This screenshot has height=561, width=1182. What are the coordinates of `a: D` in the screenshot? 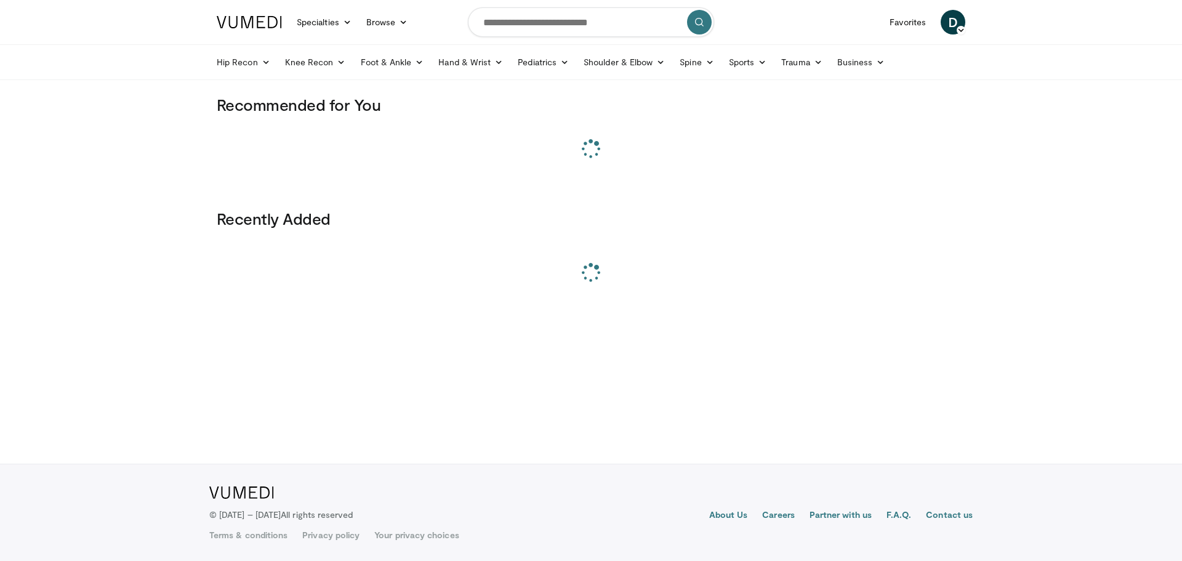 It's located at (953, 22).